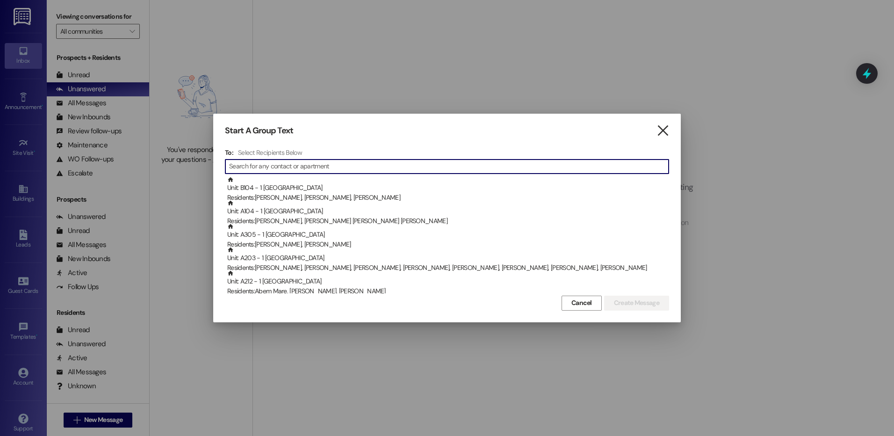  I want to click on h3: Start A Group Text, so click(259, 130).